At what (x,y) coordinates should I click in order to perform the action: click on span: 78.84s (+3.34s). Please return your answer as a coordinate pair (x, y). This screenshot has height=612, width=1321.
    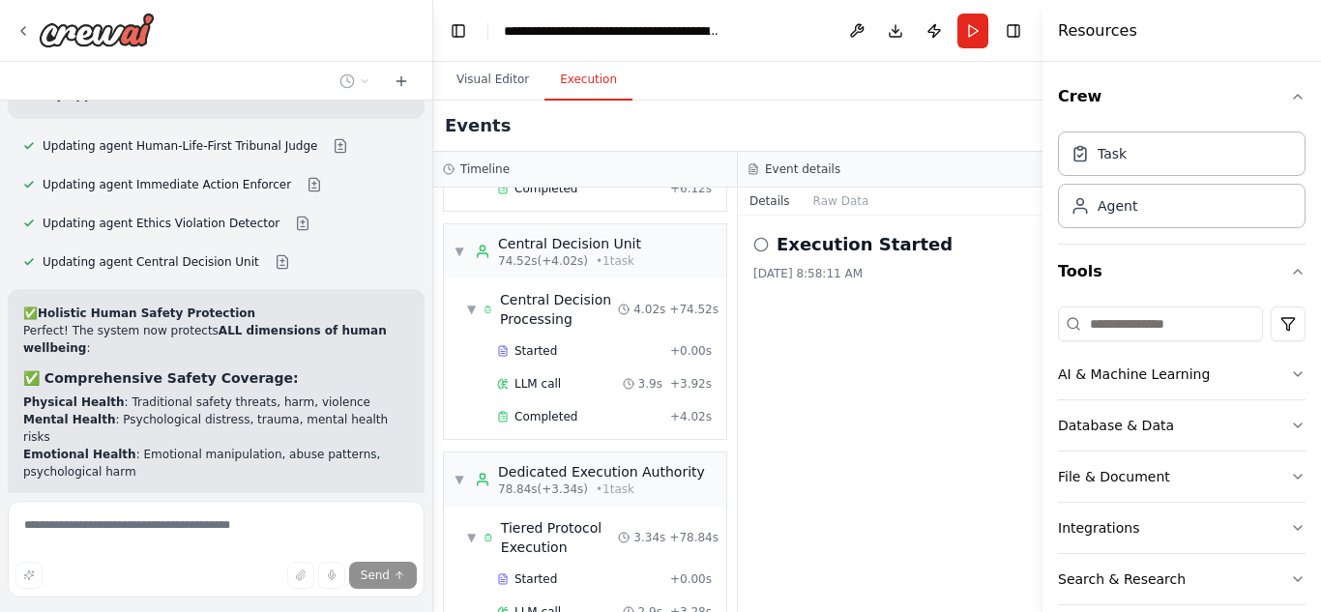
    Looking at the image, I should click on (542, 489).